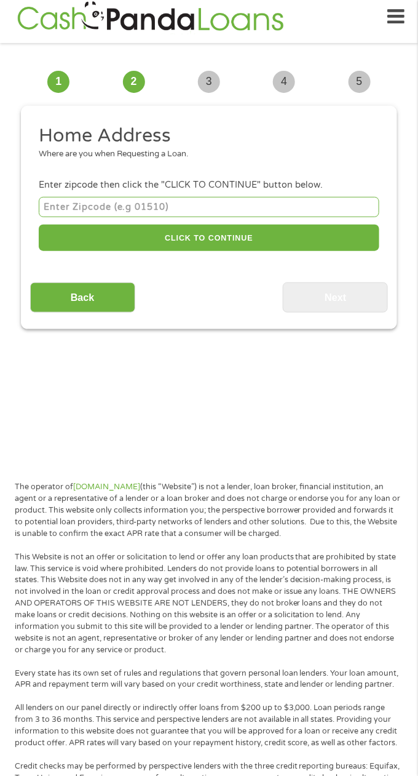 The width and height of the screenshot is (418, 776). Describe the element at coordinates (209, 726) in the screenshot. I see `p: All lenders on our panel directly or indirectly offer loans from $200 up to $3,000. Loan periods ...` at that location.